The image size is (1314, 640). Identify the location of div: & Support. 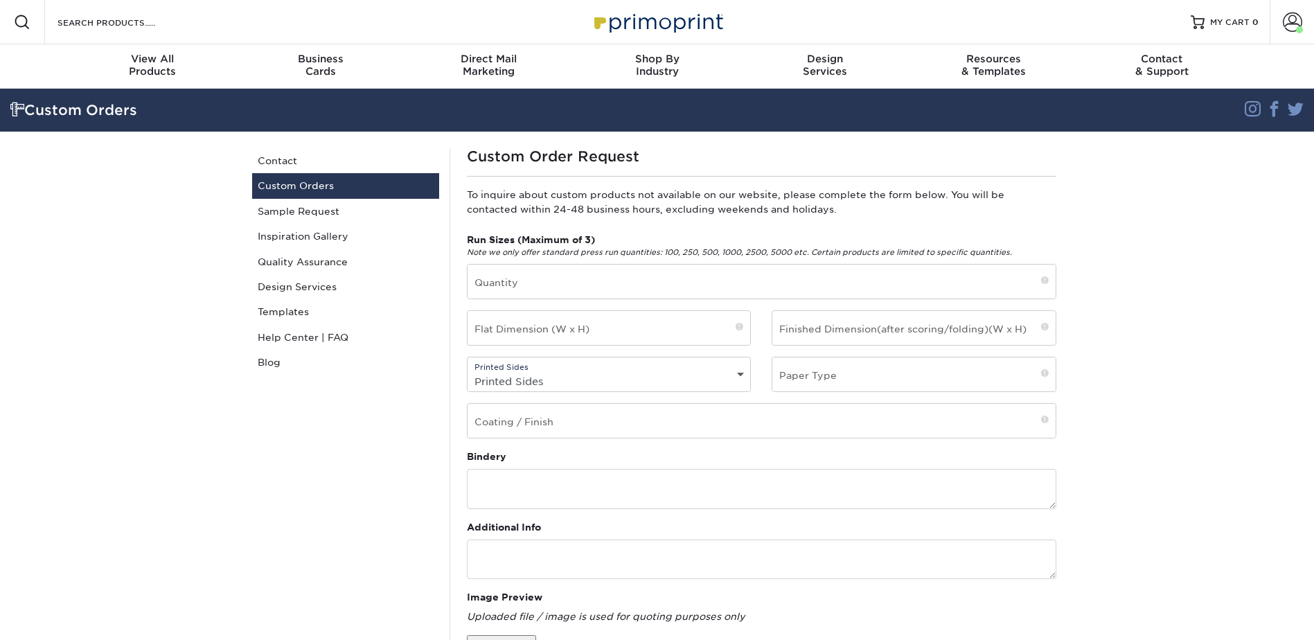
(1162, 65).